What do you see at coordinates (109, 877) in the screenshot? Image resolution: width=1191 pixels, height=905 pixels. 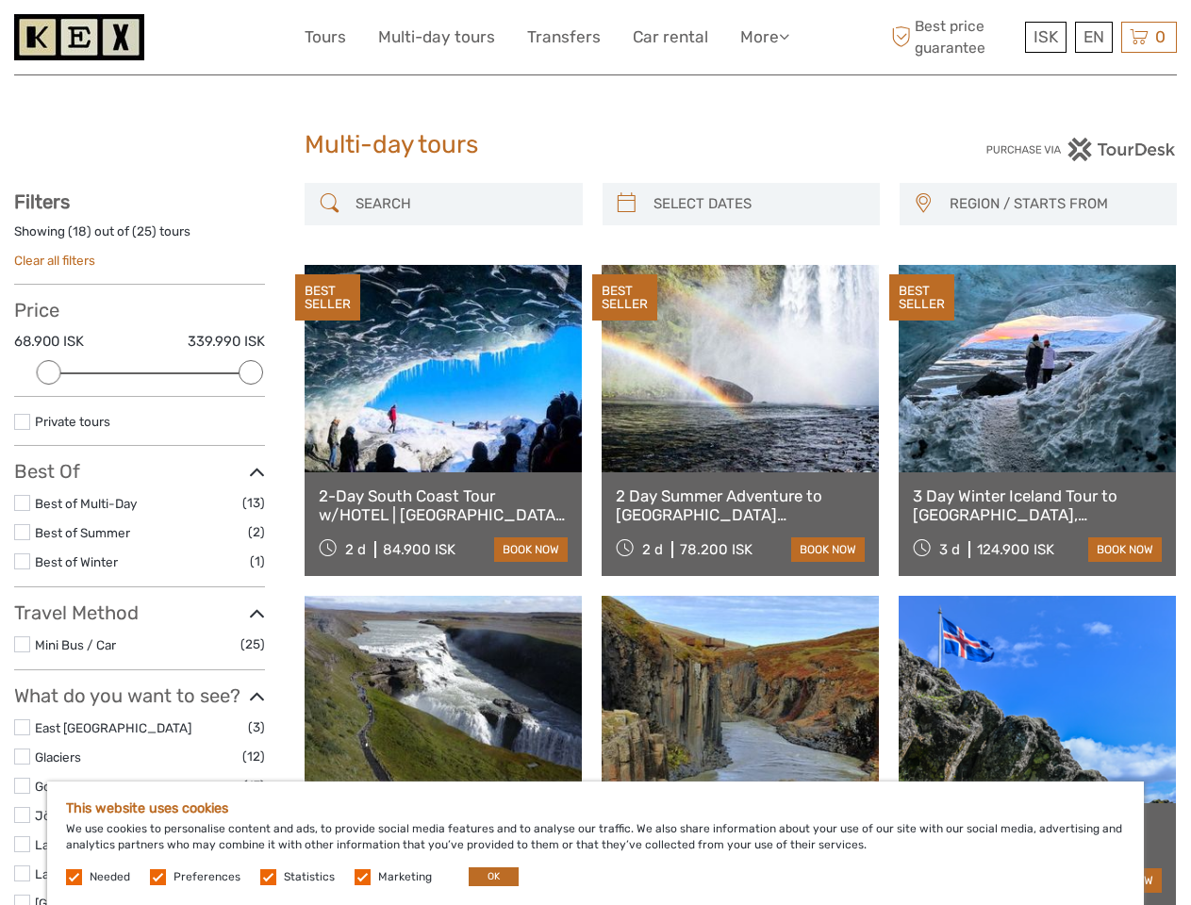 I see `label: Needed` at bounding box center [109, 877].